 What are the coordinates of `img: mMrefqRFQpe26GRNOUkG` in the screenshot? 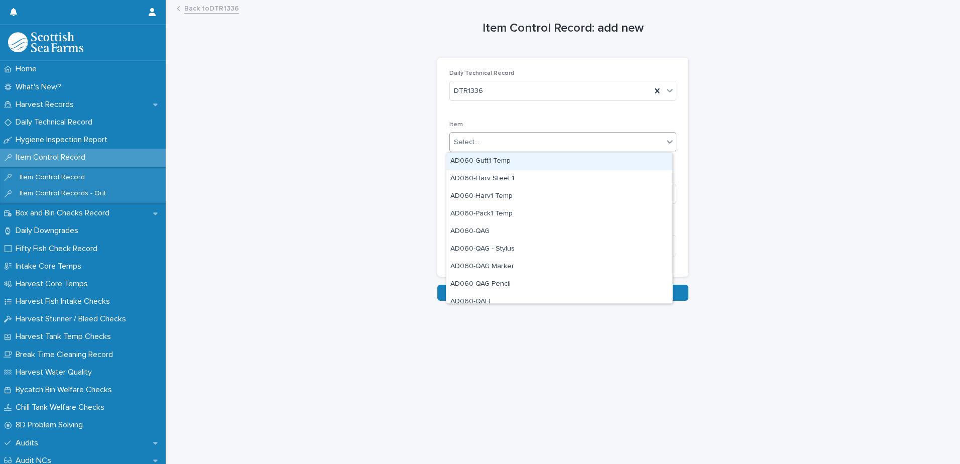 It's located at (46, 42).